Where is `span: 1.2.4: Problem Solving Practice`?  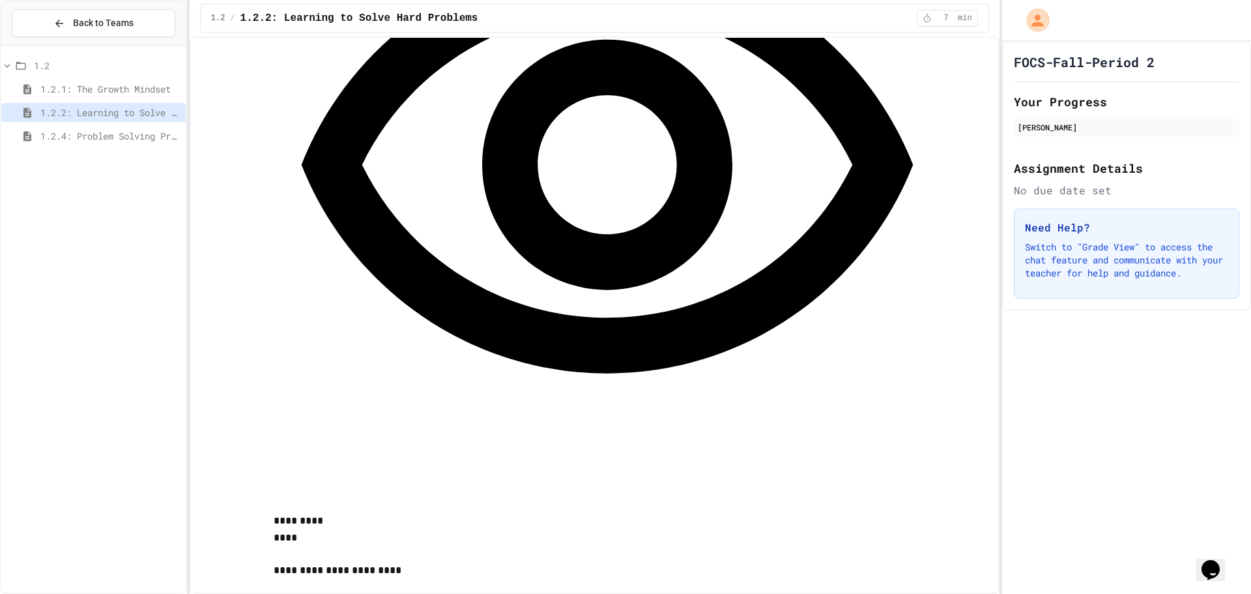
span: 1.2.4: Problem Solving Practice is located at coordinates (110, 136).